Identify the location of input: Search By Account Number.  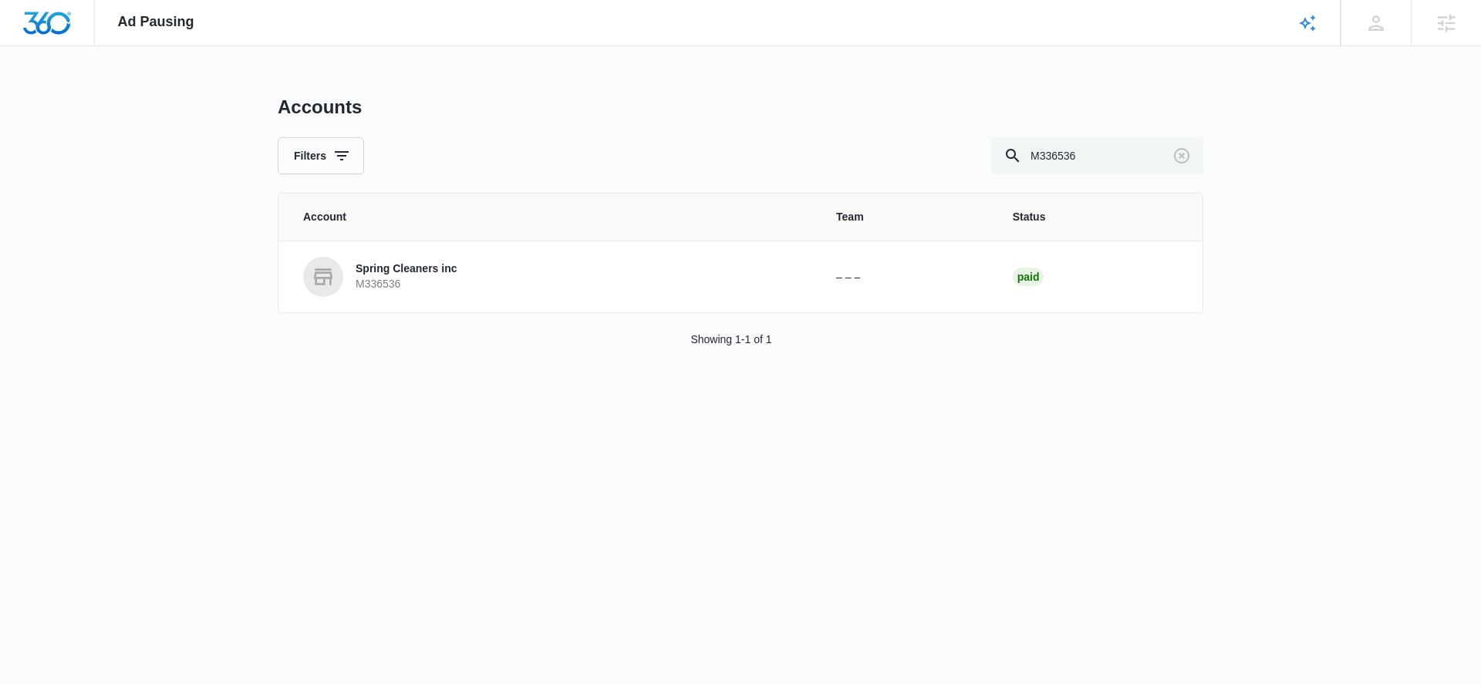
(1097, 156).